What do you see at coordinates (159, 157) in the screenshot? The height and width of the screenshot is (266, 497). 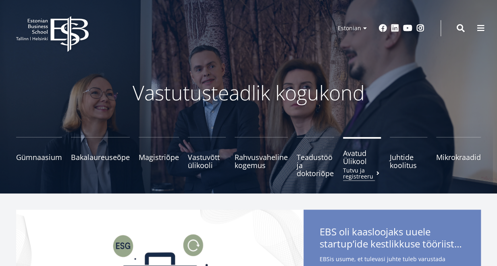 I see `a: Magistriõpe` at bounding box center [159, 157].